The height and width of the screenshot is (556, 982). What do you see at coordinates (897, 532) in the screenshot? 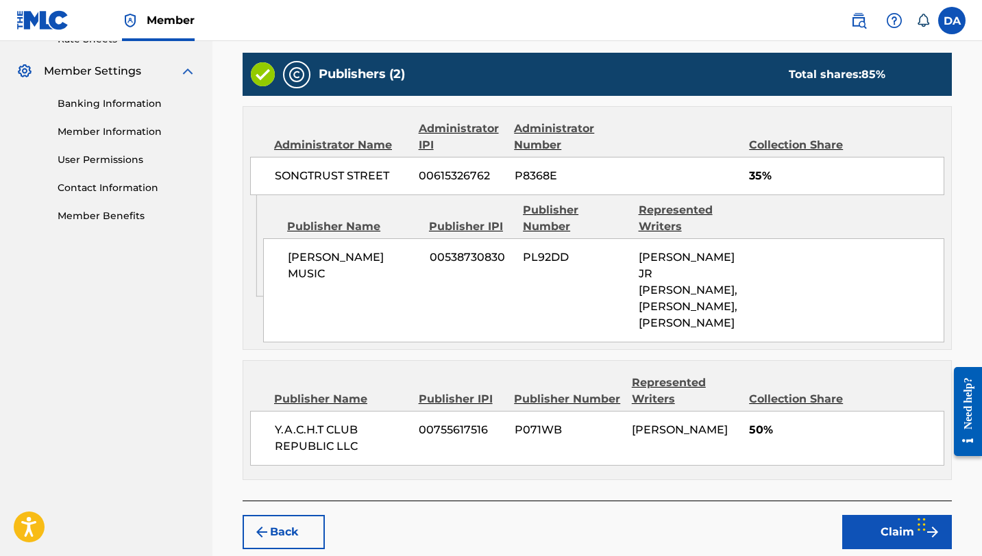
I see `button: Claim` at bounding box center [897, 532].